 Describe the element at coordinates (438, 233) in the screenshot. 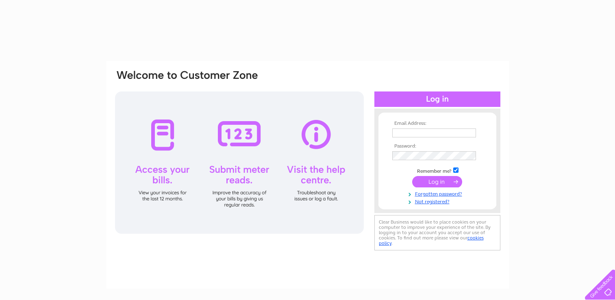

I see `div: Clear Business would like to place cookies on your computer to improve your experience of the sit...` at that location.